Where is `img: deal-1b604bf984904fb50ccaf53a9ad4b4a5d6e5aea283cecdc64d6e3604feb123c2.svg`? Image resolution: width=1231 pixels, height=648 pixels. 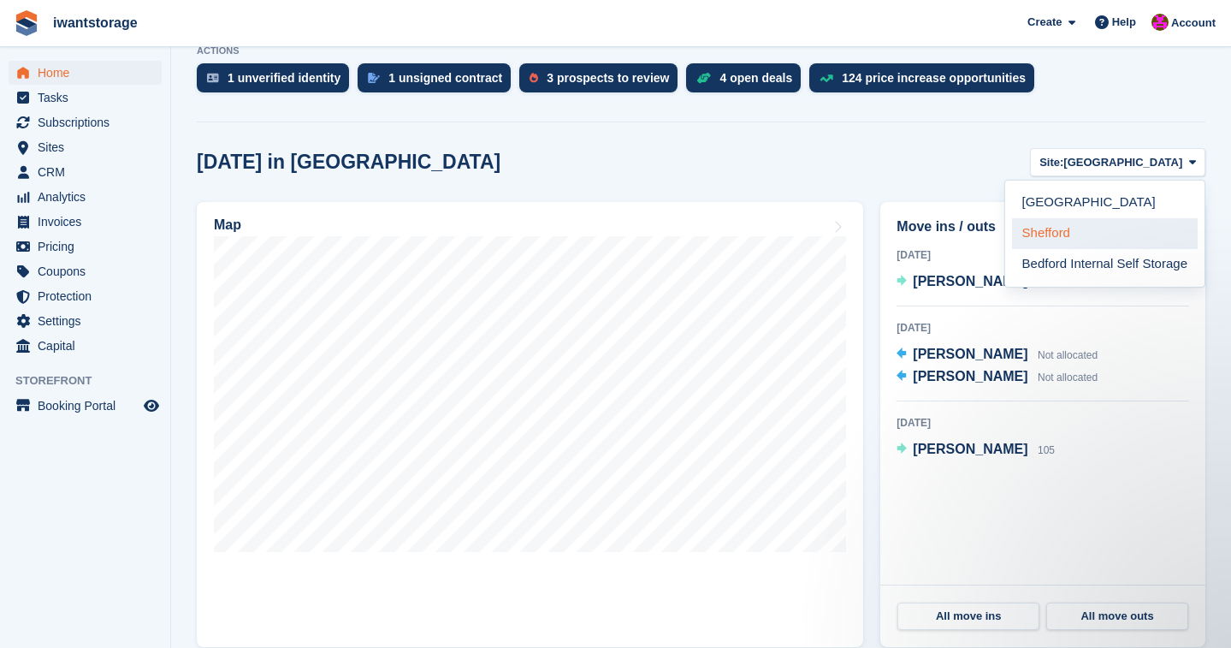 img: deal-1b604bf984904fb50ccaf53a9ad4b4a5d6e5aea283cecdc64d6e3604feb123c2.svg is located at coordinates (703, 78).